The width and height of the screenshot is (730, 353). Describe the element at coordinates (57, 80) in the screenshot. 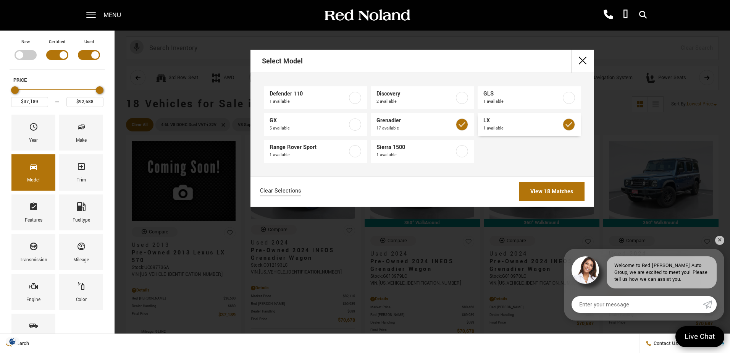

I see `h5: Price` at that location.